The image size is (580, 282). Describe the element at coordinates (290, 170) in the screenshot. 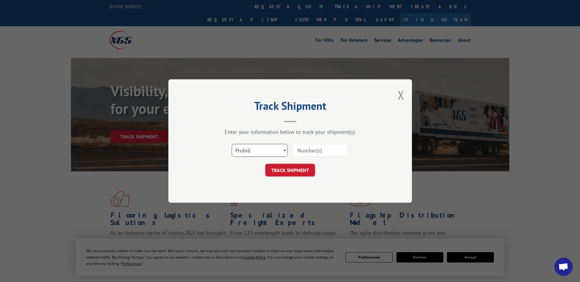

I see `button: TRACK SHIPMENT` at that location.